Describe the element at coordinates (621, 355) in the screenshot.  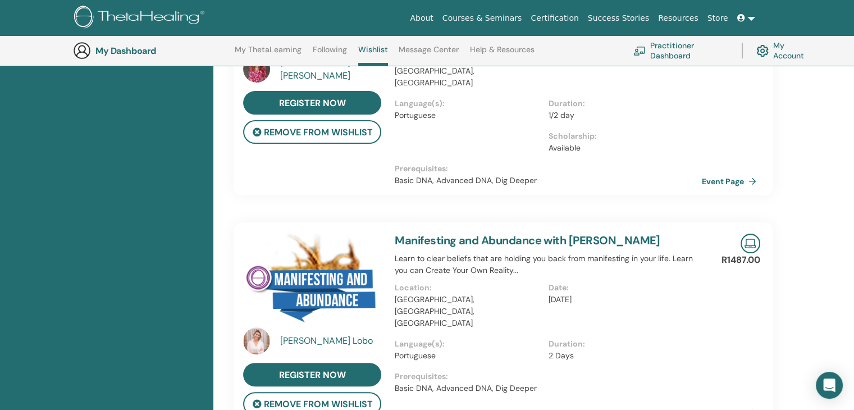
I see `p: 2 Days` at that location.